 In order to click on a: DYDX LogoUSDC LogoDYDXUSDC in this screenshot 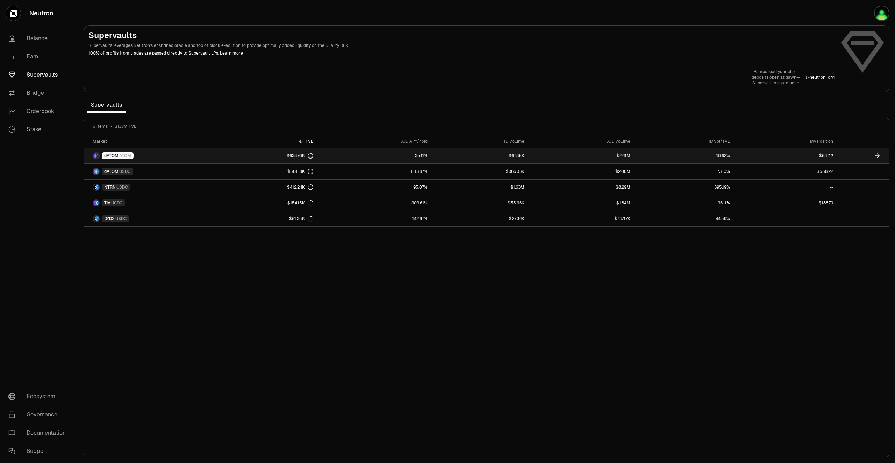, I will do `click(155, 219)`.